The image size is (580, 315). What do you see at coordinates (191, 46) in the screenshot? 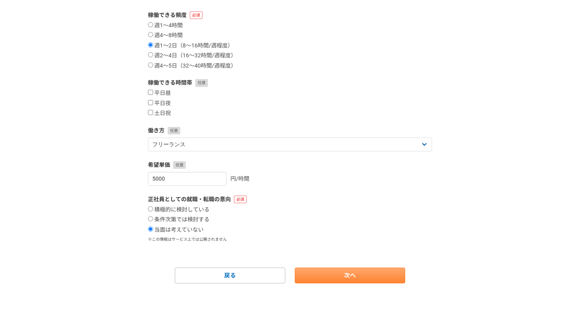
I see `label: 週1〜2日（8〜16時間/週程度）` at bounding box center [191, 46].